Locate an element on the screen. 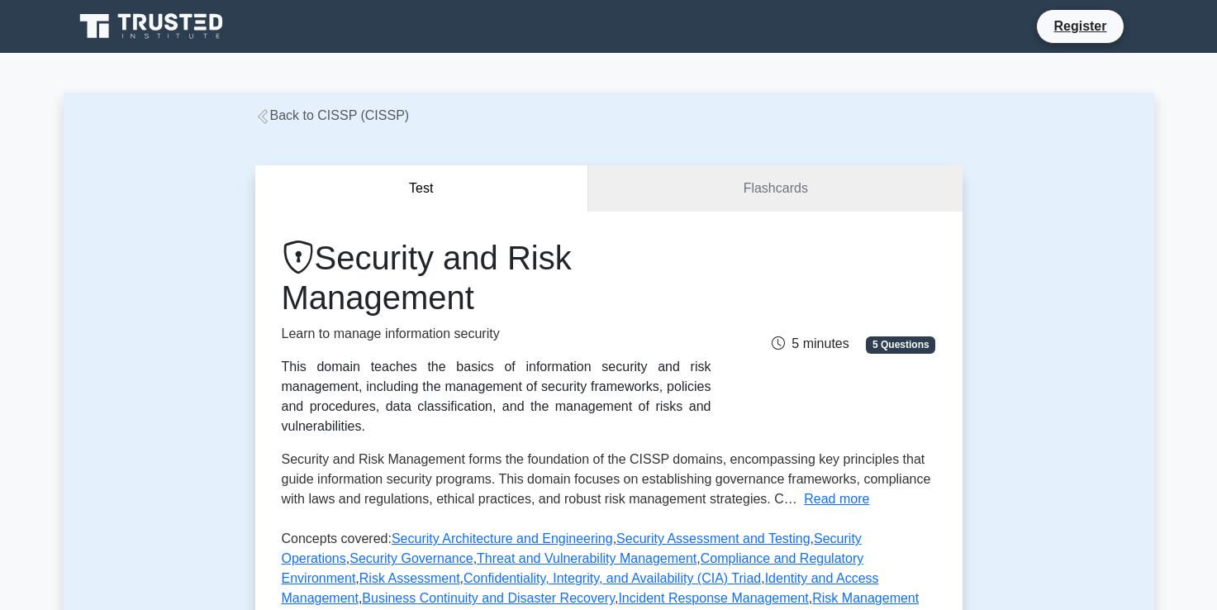 The height and width of the screenshot is (610, 1217). div: This domain teaches the basics of information security and risk management, including the managem... is located at coordinates (497, 397).